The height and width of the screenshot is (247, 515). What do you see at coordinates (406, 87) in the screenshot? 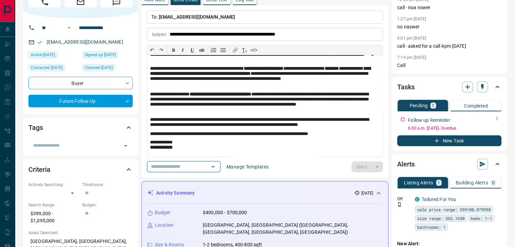
I see `h2: Tasks` at bounding box center [406, 87].